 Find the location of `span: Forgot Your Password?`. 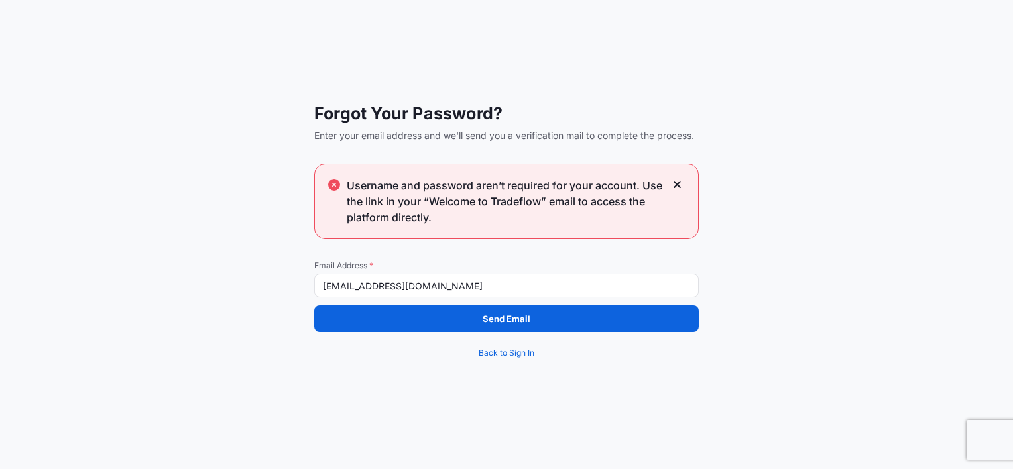

span: Forgot Your Password? is located at coordinates (507, 113).